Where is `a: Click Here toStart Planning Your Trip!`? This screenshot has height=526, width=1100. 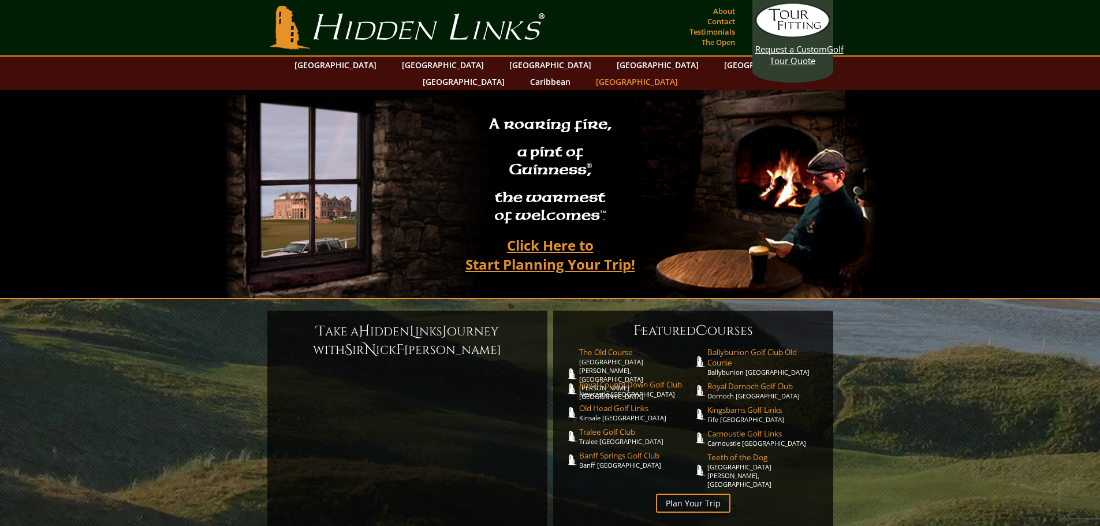 a: Click Here toStart Planning Your Trip! is located at coordinates (550, 255).